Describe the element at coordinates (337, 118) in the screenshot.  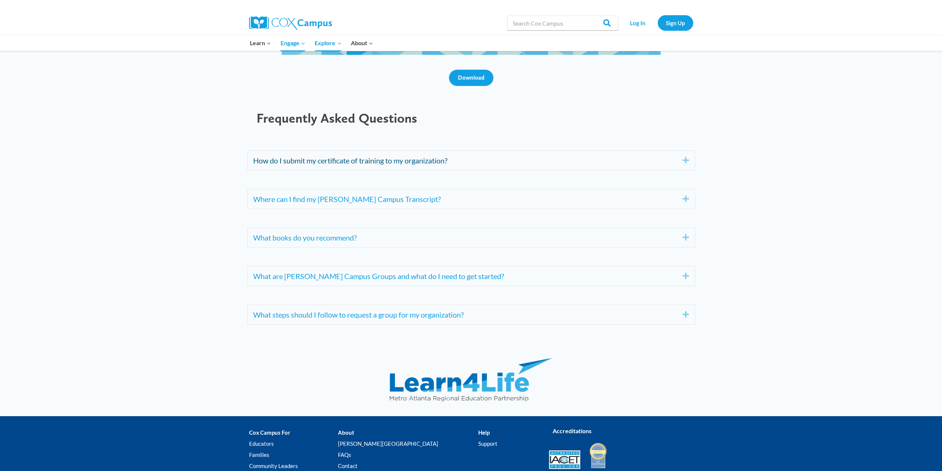
I see `span: Frequently Asked Questions` at that location.